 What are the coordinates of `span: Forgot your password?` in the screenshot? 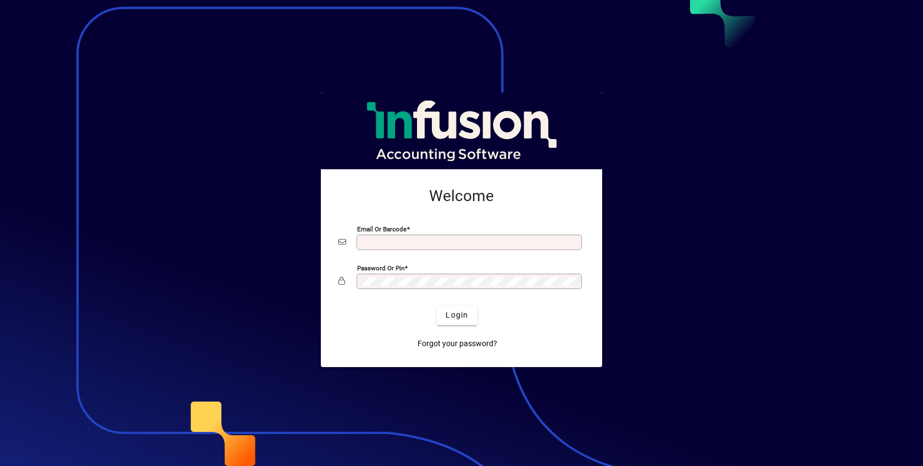 It's located at (457, 343).